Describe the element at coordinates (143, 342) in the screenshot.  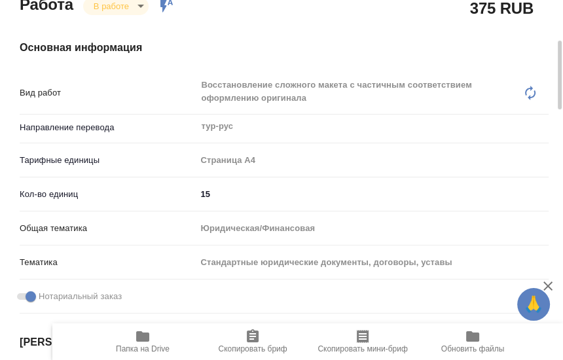
I see `button: Папка на Drive` at that location.